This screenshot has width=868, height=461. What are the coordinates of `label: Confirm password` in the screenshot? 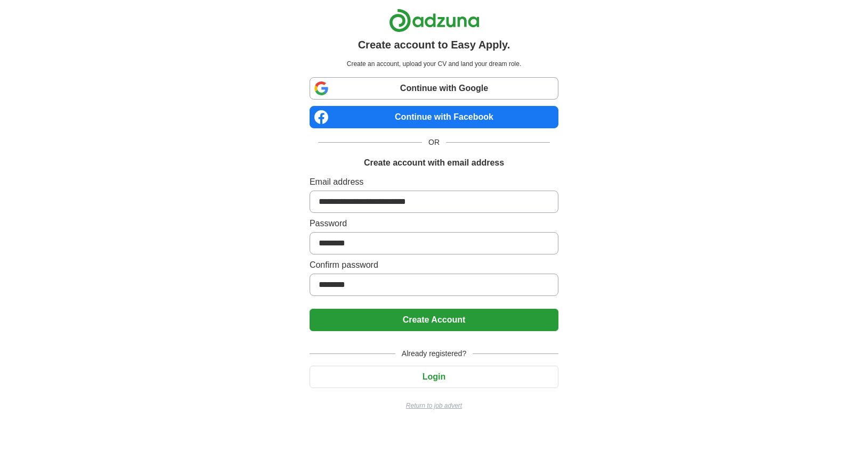 It's located at (434, 265).